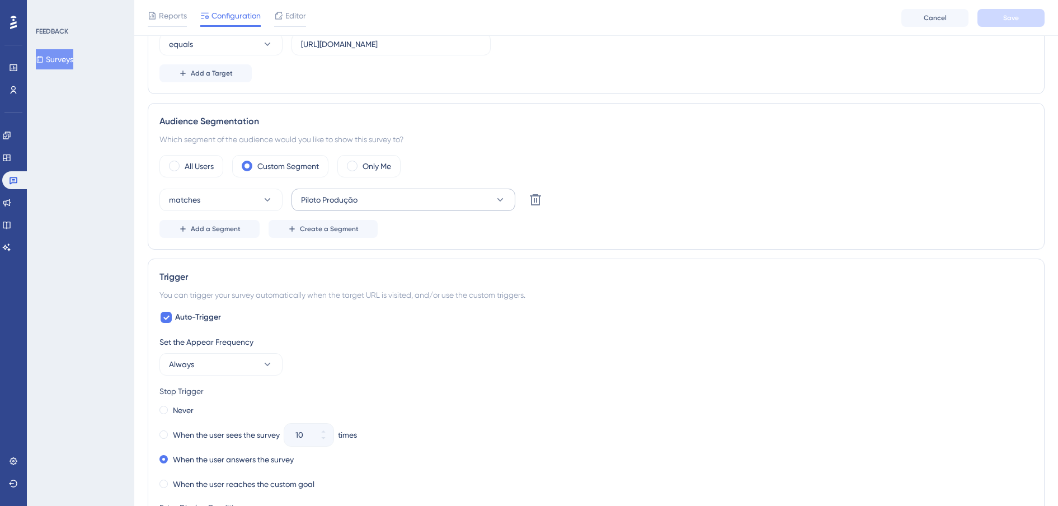  What do you see at coordinates (181, 364) in the screenshot?
I see `span: Always` at bounding box center [181, 364].